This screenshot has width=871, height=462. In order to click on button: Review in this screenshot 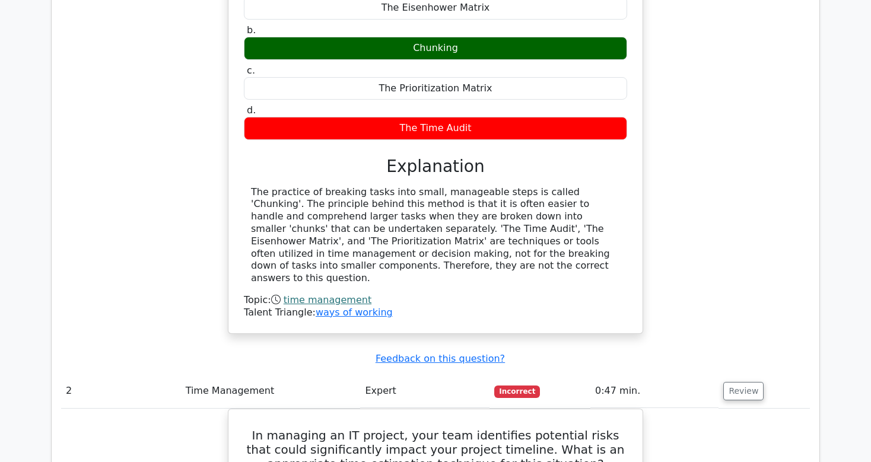, I will do `click(743, 391)`.